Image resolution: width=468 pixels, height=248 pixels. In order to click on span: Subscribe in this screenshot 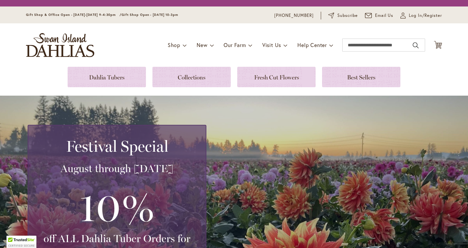, I will do `click(347, 16)`.